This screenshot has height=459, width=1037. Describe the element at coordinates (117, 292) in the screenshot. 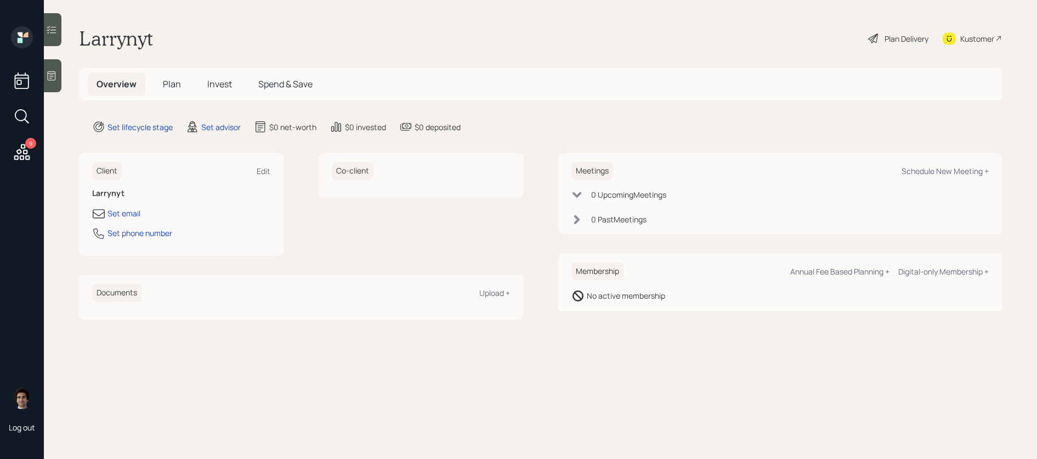

I see `h6: Documents` at that location.